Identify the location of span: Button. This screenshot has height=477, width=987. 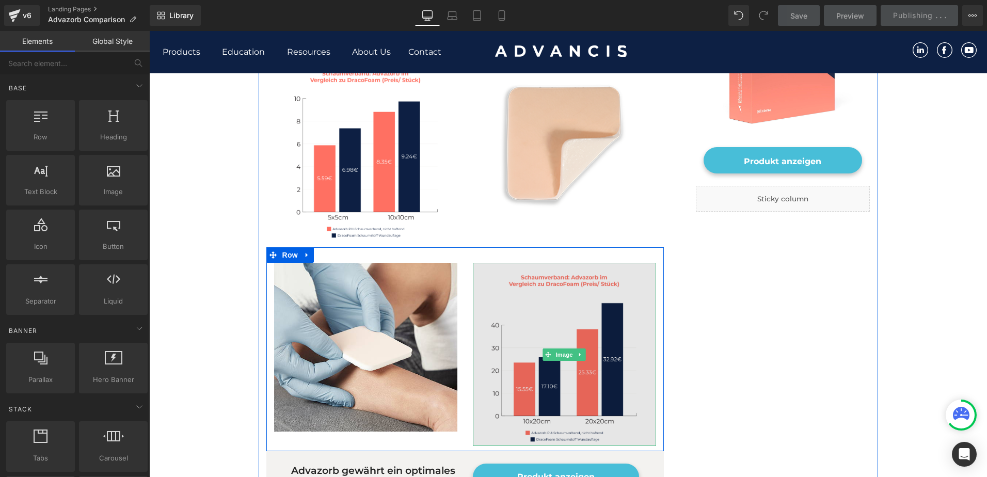
(113, 246).